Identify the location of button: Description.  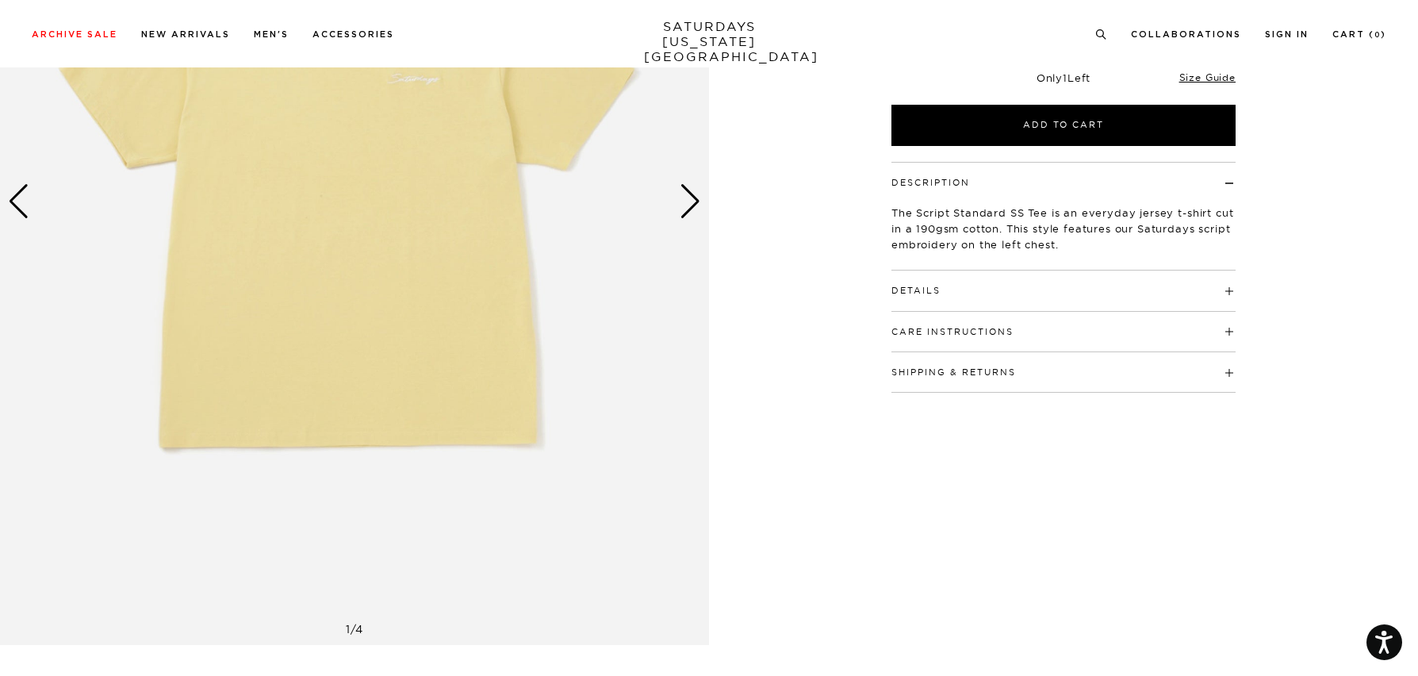
(931, 182).